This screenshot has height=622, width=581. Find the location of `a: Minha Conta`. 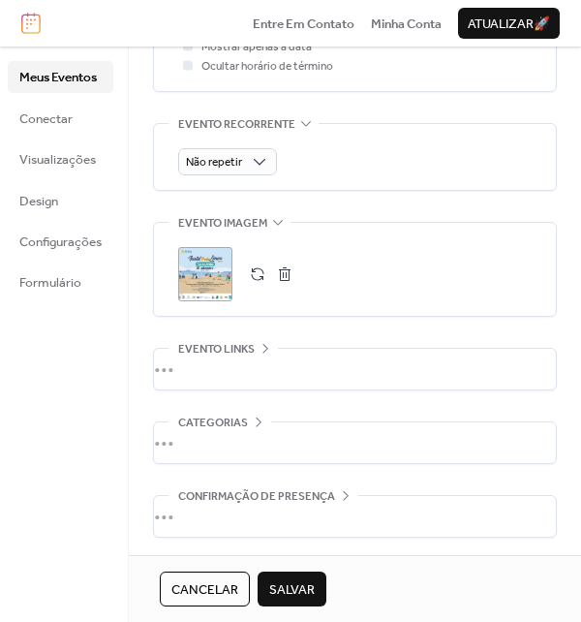

a: Minha Conta is located at coordinates (406, 23).